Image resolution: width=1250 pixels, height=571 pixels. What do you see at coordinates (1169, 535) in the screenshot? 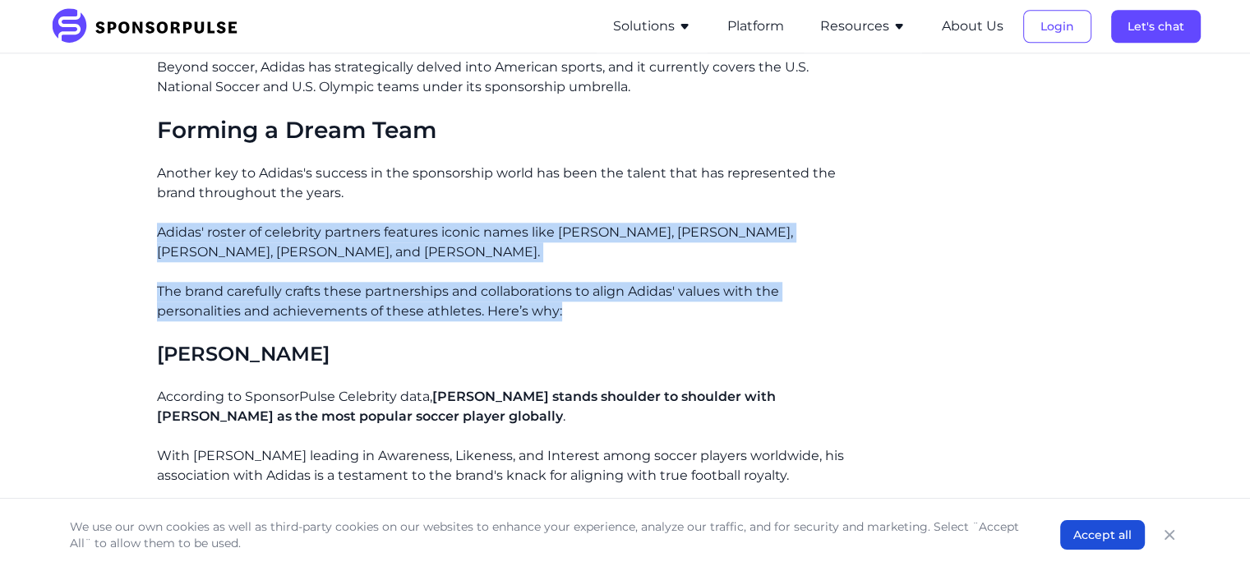
I see `button: Close` at bounding box center [1169, 535].